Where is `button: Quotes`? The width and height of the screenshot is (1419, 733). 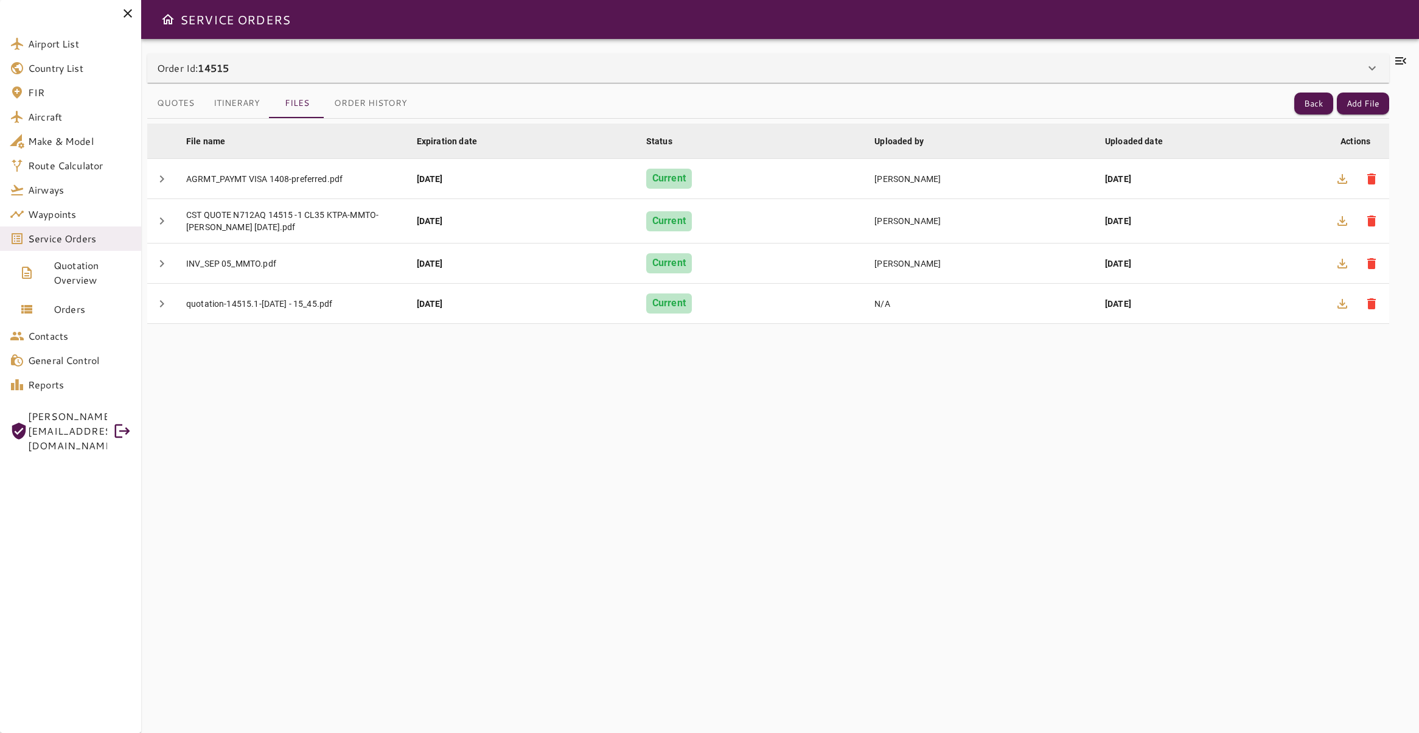
button: Quotes is located at coordinates (175, 103).